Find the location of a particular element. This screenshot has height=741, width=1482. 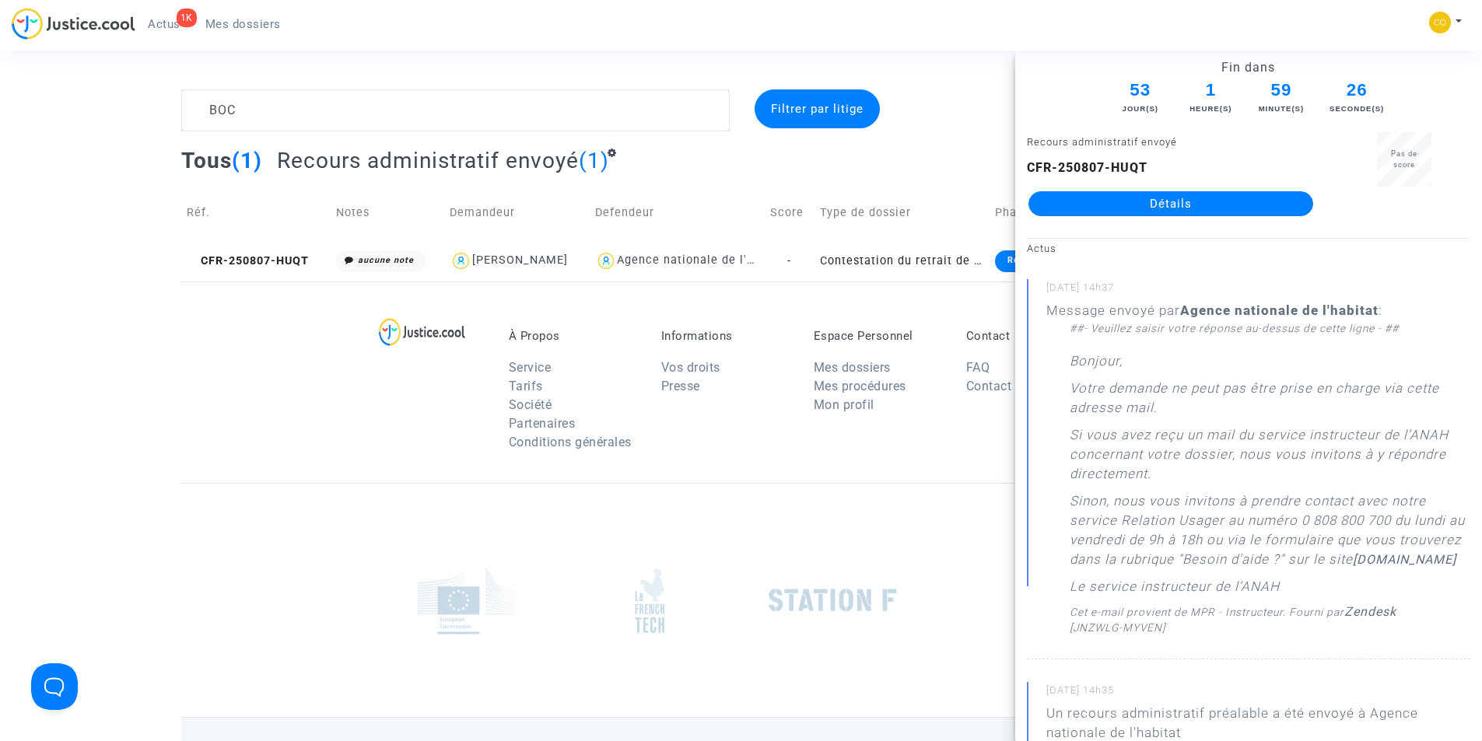

div: Agence nationale de l'habitat is located at coordinates (702, 260).